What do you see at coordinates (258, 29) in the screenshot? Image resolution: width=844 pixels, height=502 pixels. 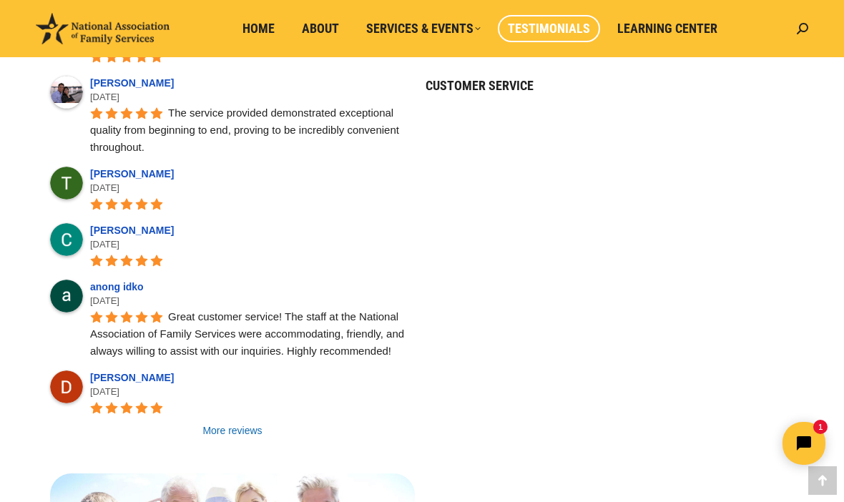 I see `a: Home` at bounding box center [258, 29].